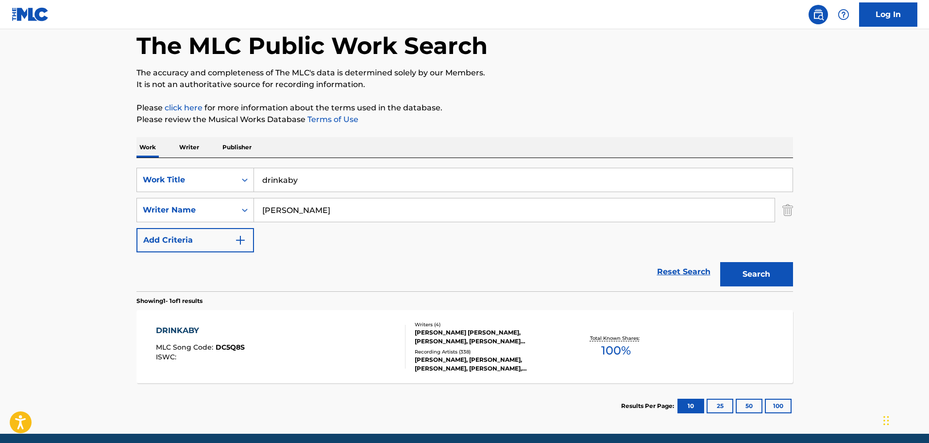 The height and width of the screenshot is (443, 929). I want to click on div: Work Title, so click(187, 180).